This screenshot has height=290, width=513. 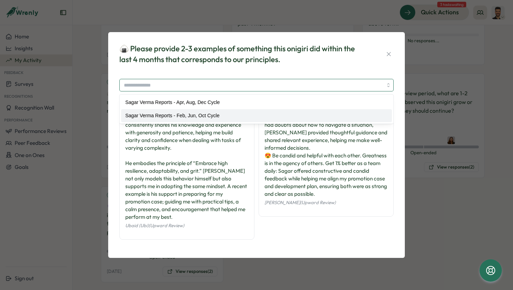 What do you see at coordinates (257, 116) in the screenshot?
I see `div: Sagar Verma Reports - Feb, Jun, Oct Cycle` at bounding box center [257, 116].